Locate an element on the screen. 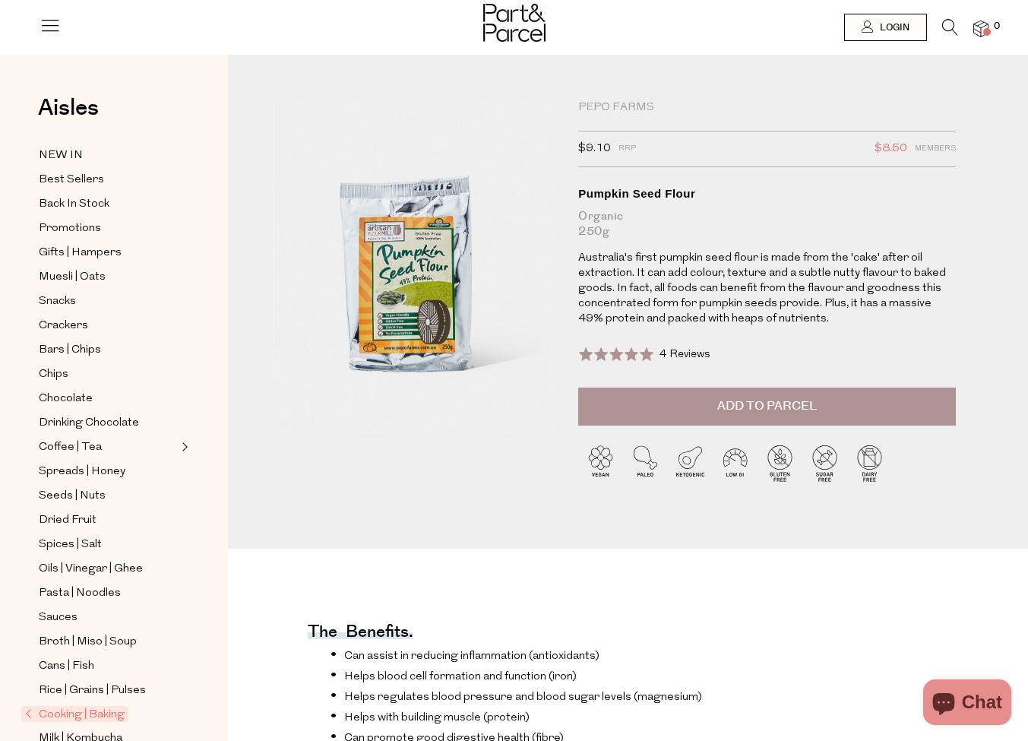  a: Bars | Chips is located at coordinates (108, 349).